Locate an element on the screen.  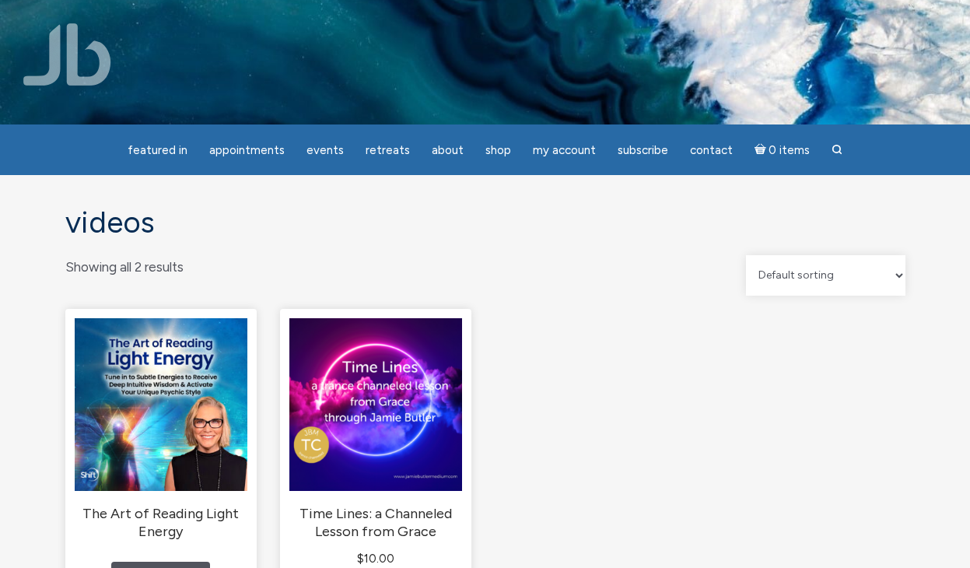
span: Contact is located at coordinates (711, 150).